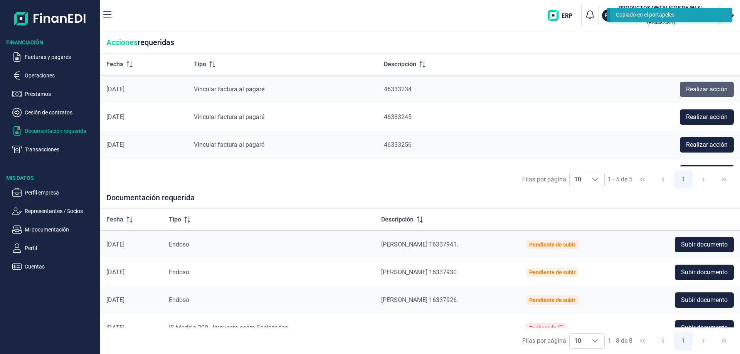 This screenshot has height=354, width=740. What do you see at coordinates (122, 42) in the screenshot?
I see `span: Acciones` at bounding box center [122, 42].